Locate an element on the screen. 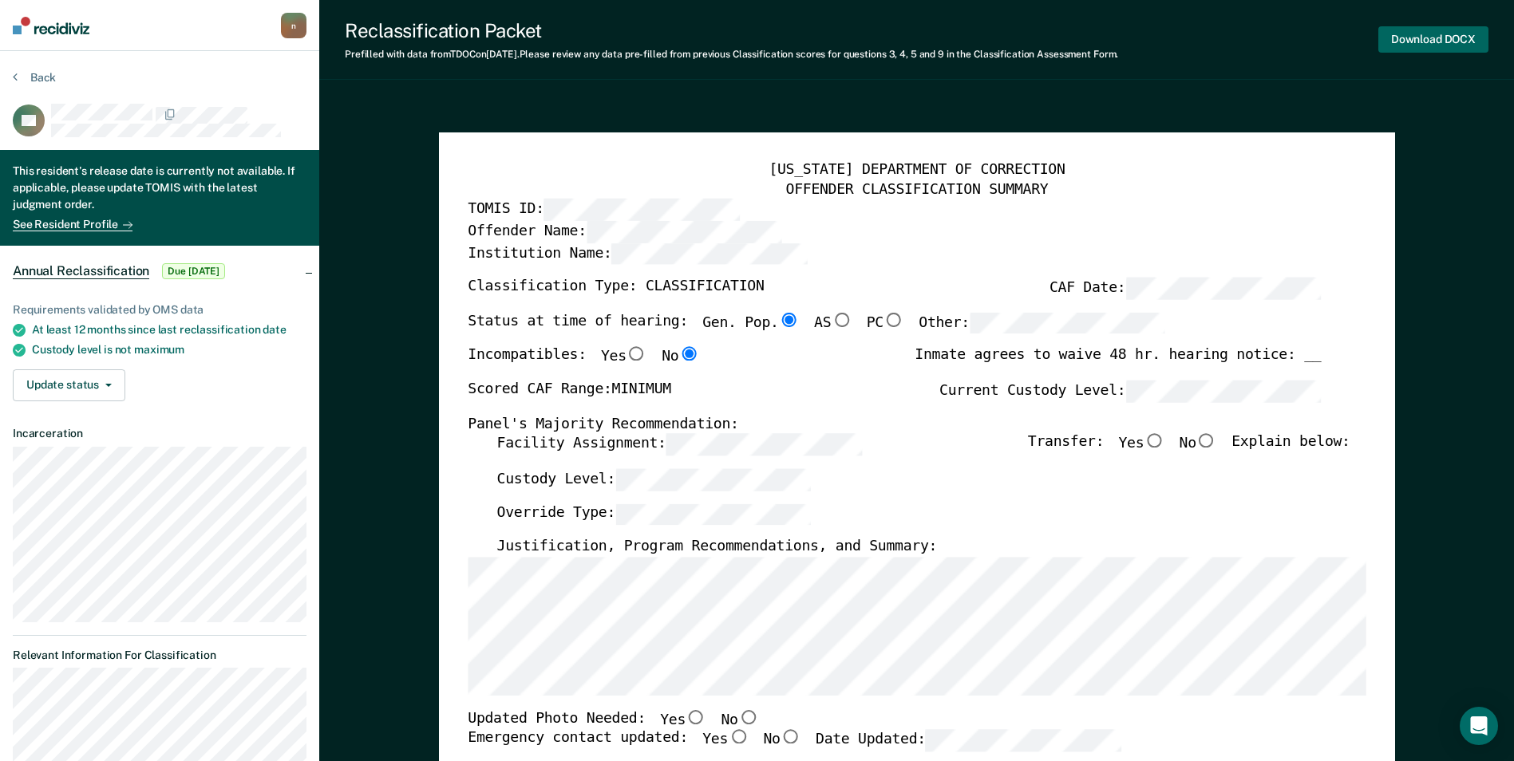  label: AS is located at coordinates (832, 323).